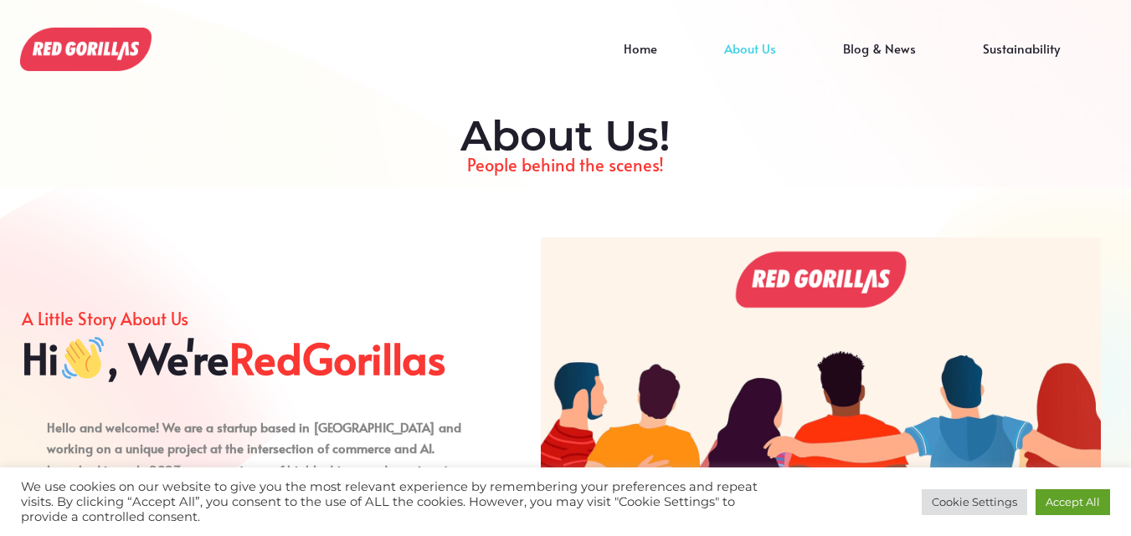 This screenshot has width=1131, height=536. What do you see at coordinates (566, 136) in the screenshot?
I see `h2: About Us!` at bounding box center [566, 136].